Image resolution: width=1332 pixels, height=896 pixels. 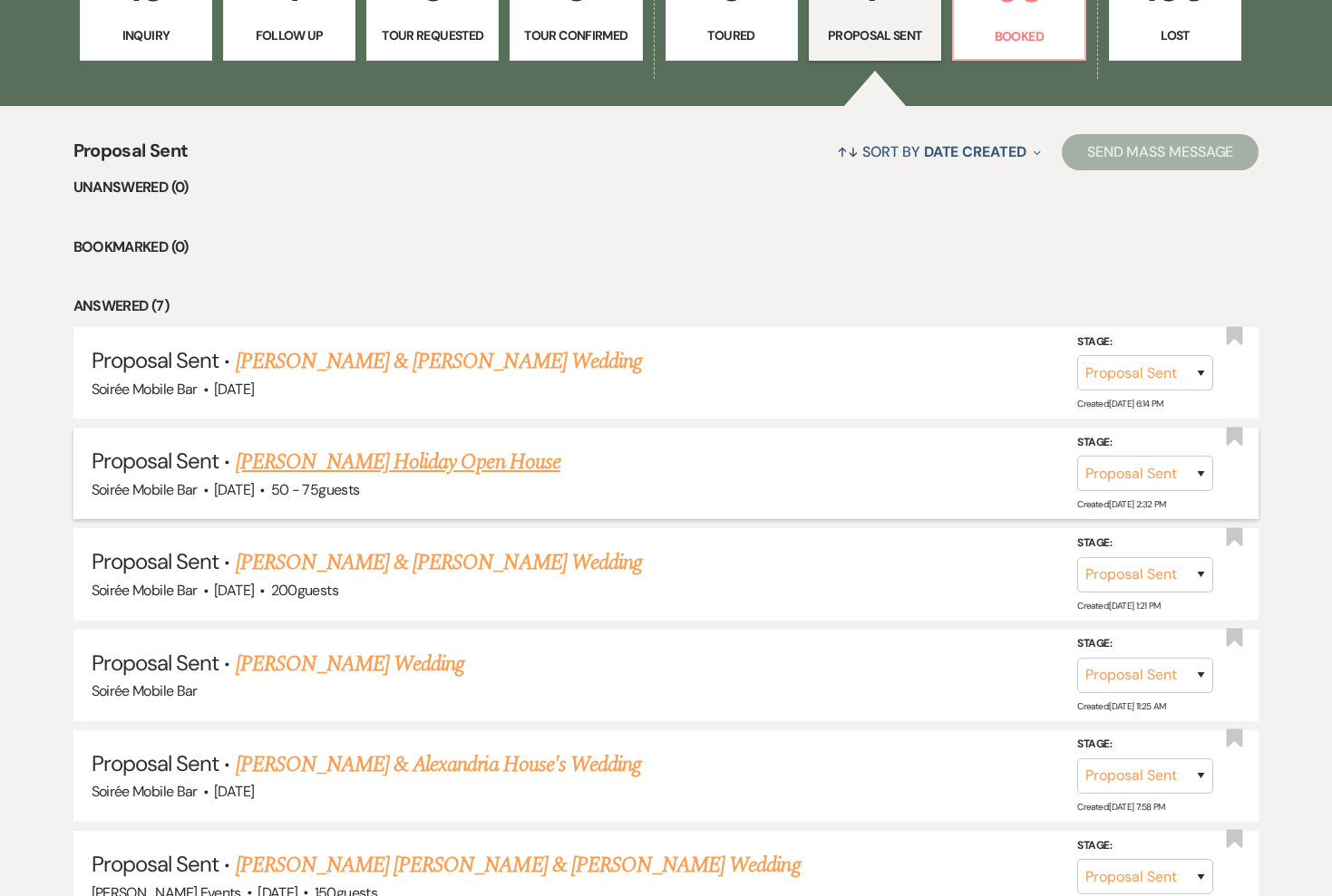 I want to click on span: Date Created, so click(x=974, y=152).